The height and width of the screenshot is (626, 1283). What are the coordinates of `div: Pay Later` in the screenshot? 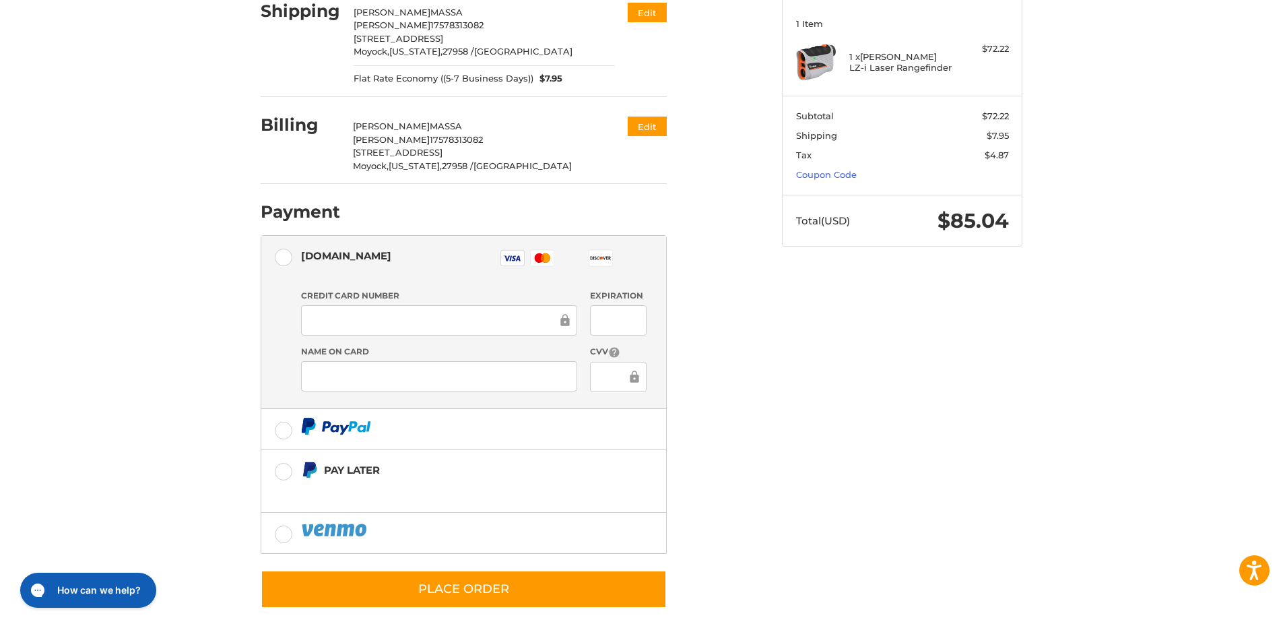 It's located at (453, 469).